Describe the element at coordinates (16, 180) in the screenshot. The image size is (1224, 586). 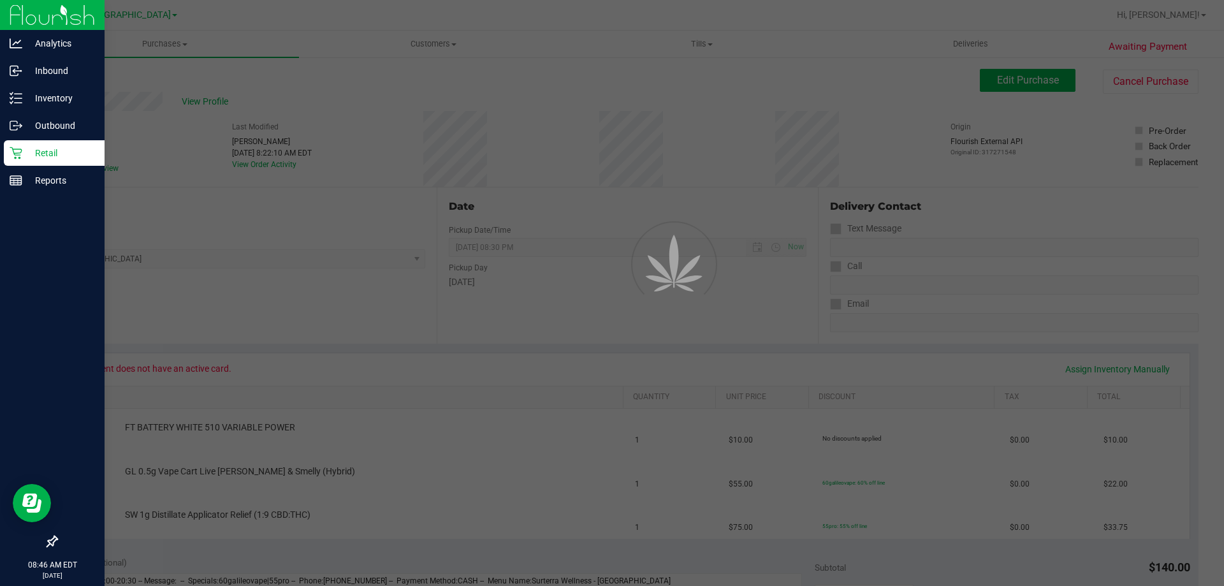
I see `inline-svg: Reports` at that location.